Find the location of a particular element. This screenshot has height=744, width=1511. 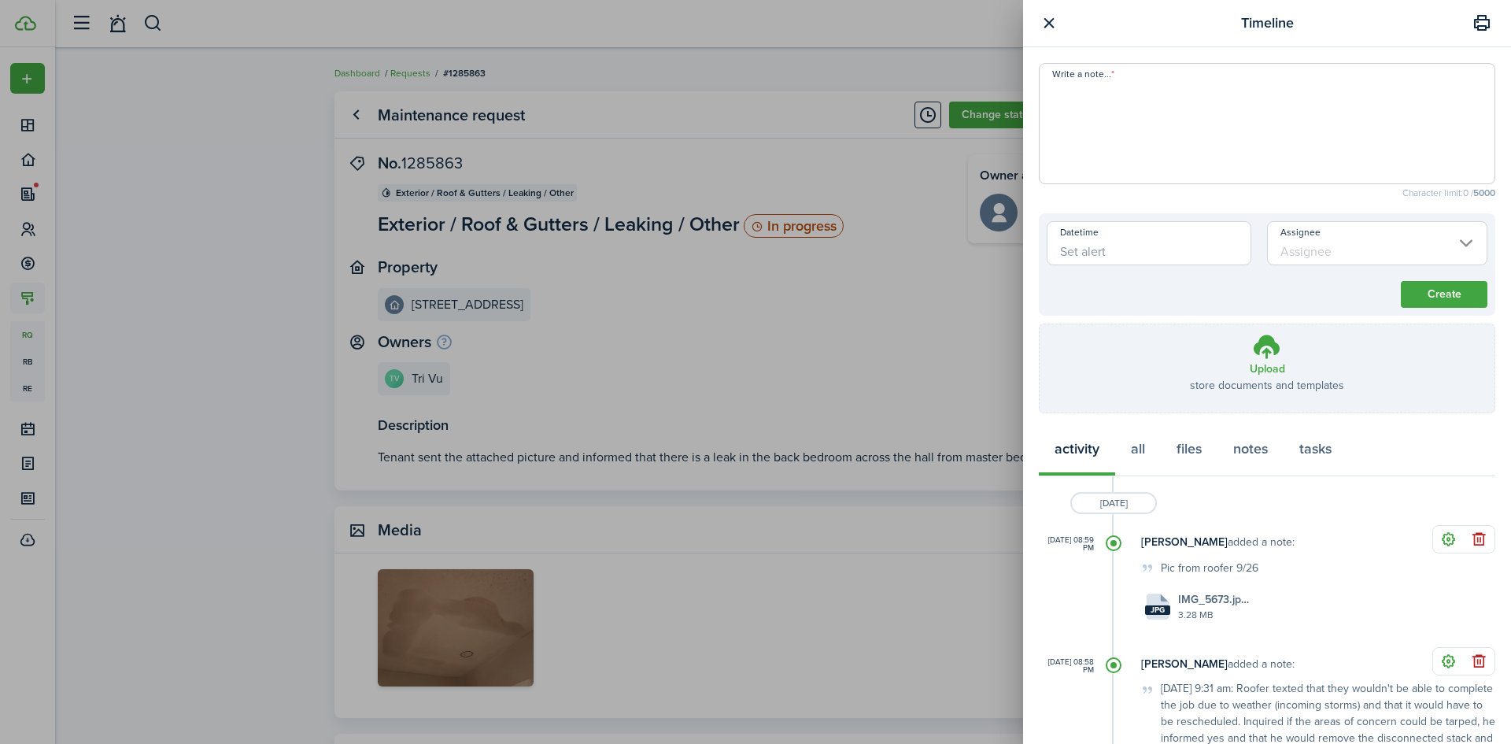

div: Pic from roofer 9/26 is located at coordinates (1318, 567).